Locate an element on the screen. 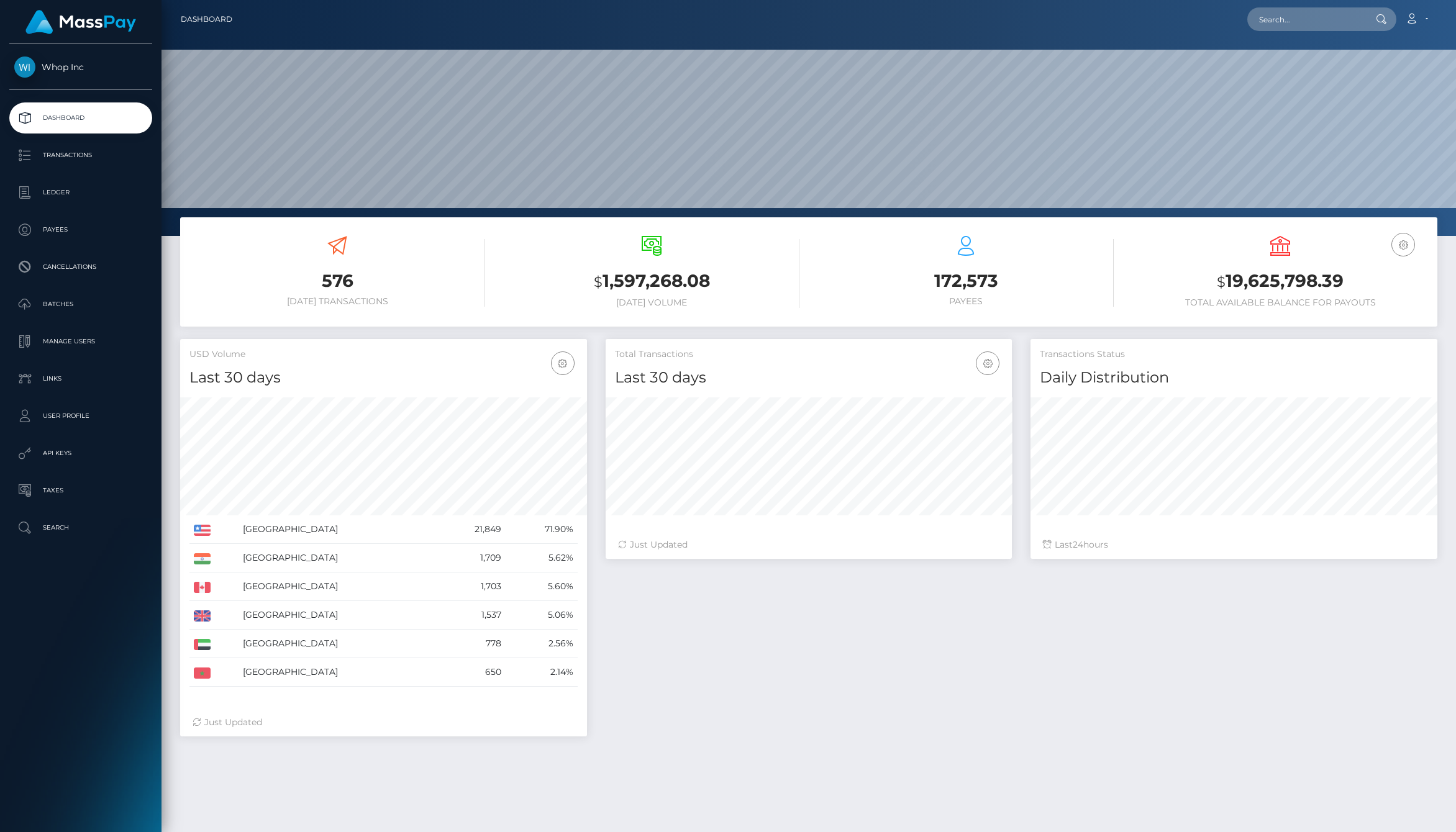 Image resolution: width=1456 pixels, height=832 pixels. td: 5.62% is located at coordinates (541, 559).